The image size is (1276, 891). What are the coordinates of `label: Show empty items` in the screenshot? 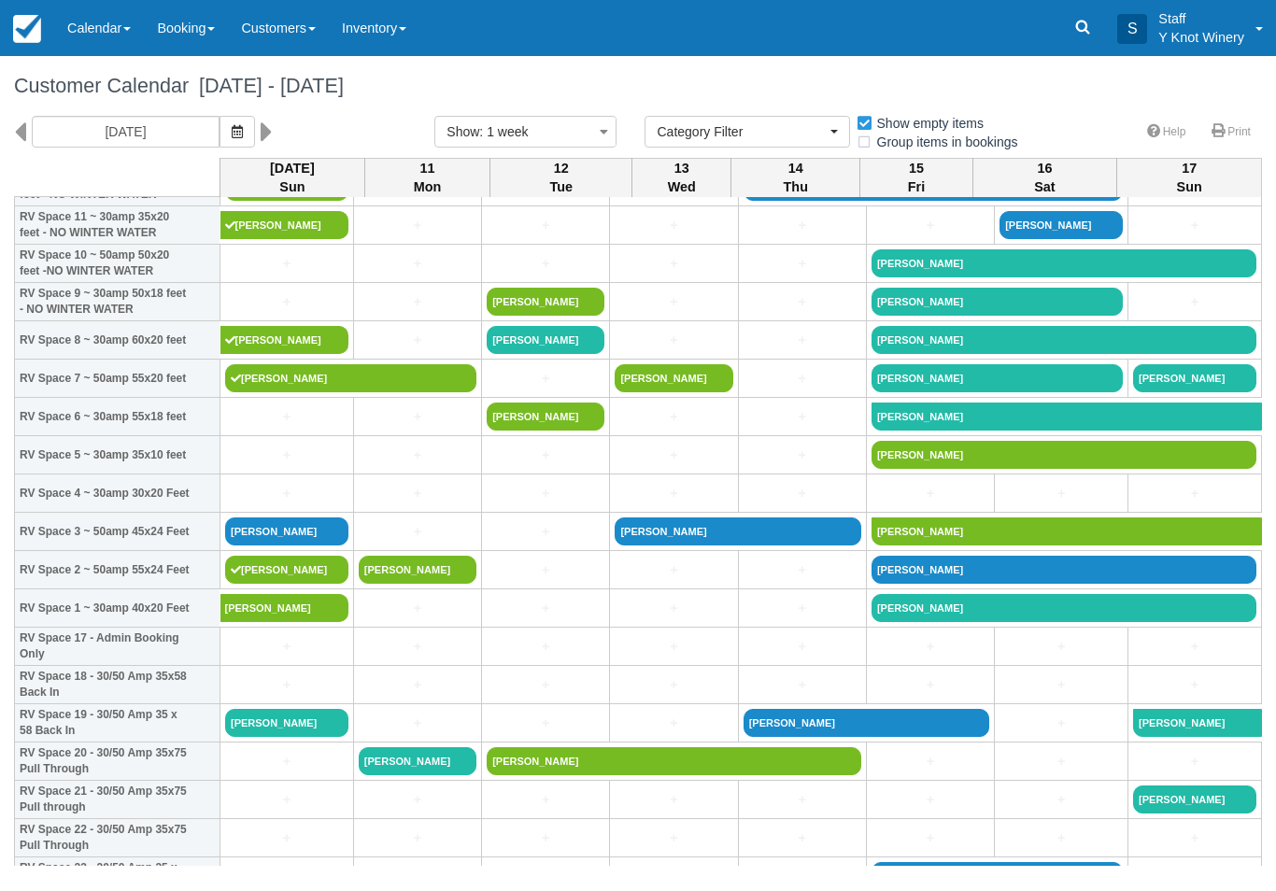 It's located at (926, 123).